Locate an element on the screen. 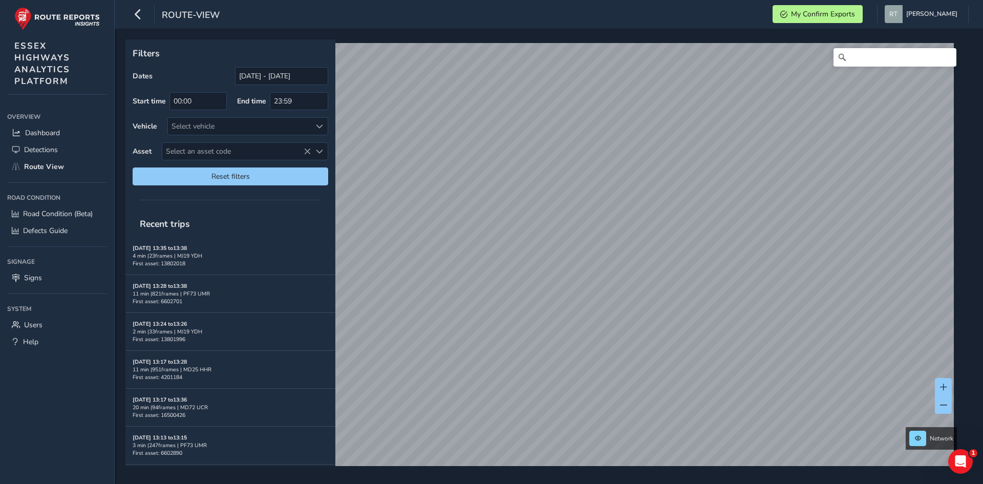 The width and height of the screenshot is (983, 484). span: Road Condition (Beta) is located at coordinates (58, 214).